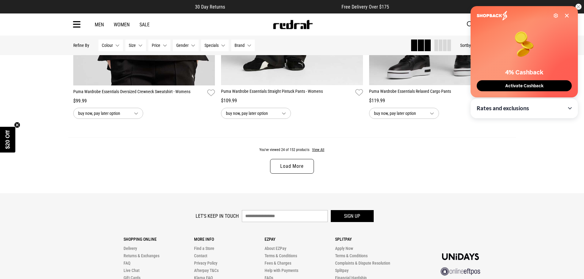  I want to click on button: Gender, so click(186, 45).